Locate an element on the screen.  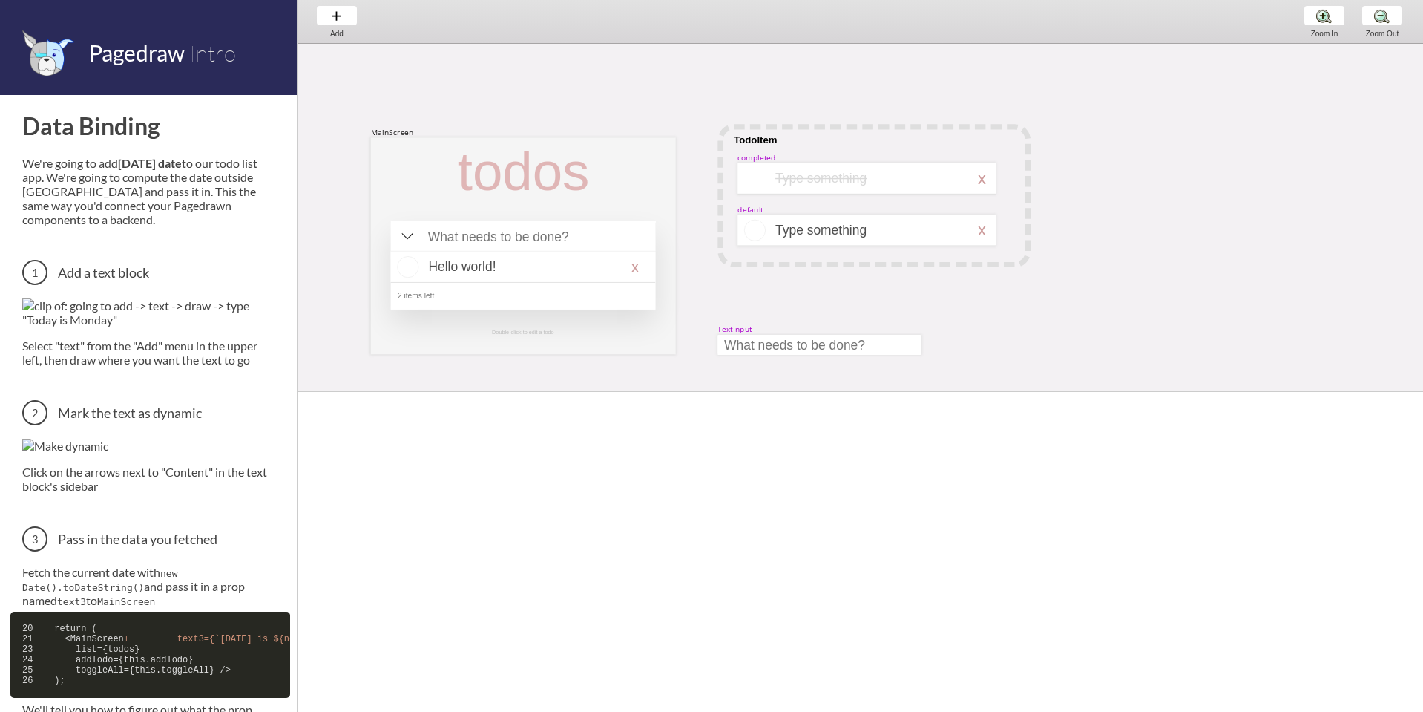
img: Make dynamic is located at coordinates (150, 445).